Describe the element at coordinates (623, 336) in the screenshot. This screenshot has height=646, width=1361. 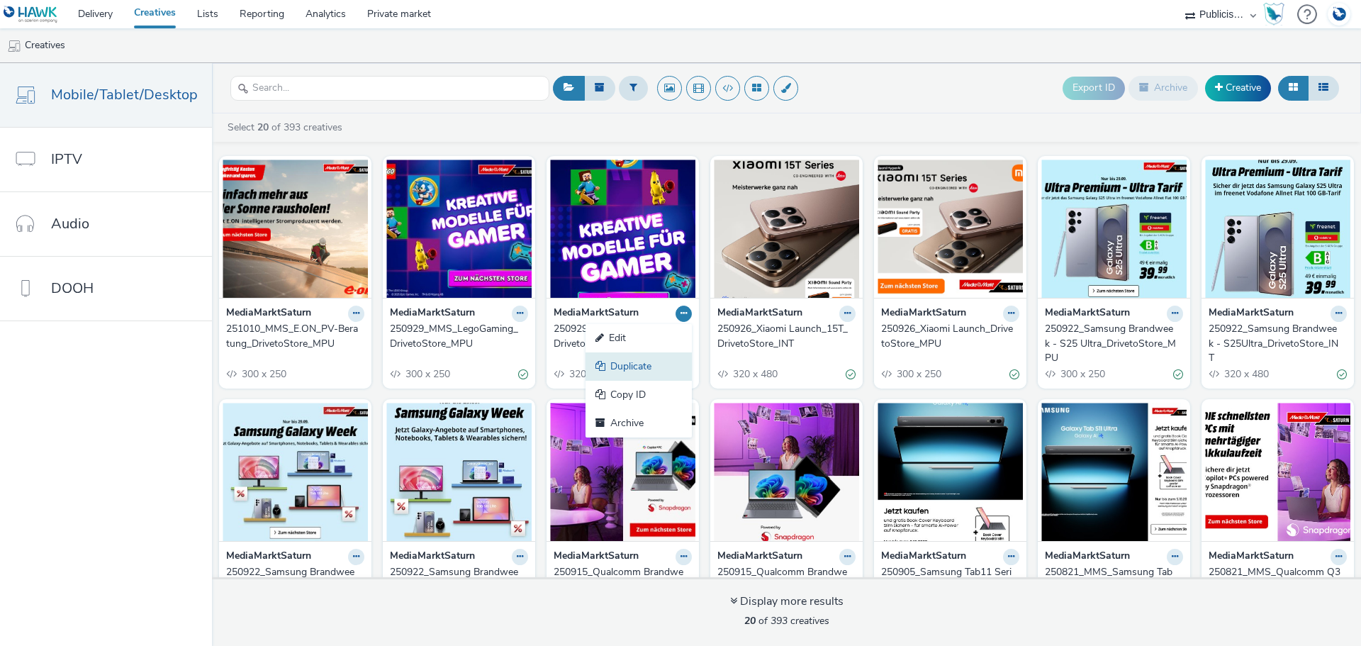
I see `a: 250929_MMS_LegoGaming_DrivetoStore_INT` at that location.